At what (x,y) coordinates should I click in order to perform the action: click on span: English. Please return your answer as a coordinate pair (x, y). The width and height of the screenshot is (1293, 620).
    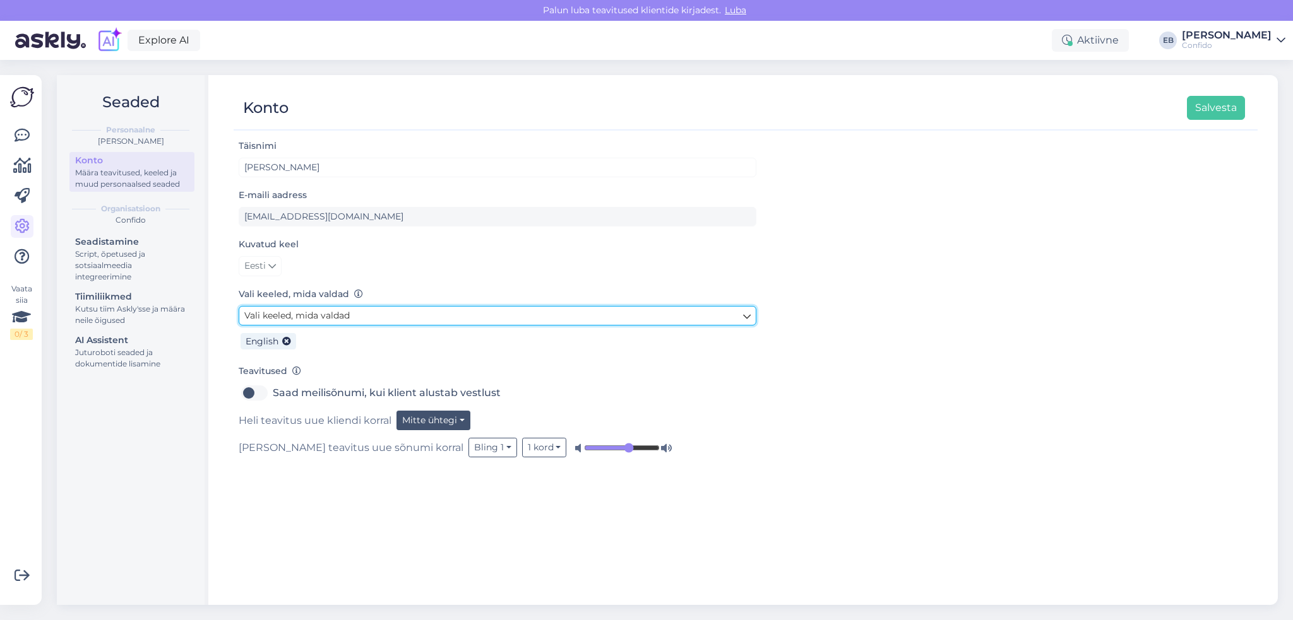
    Looking at the image, I should click on (262, 341).